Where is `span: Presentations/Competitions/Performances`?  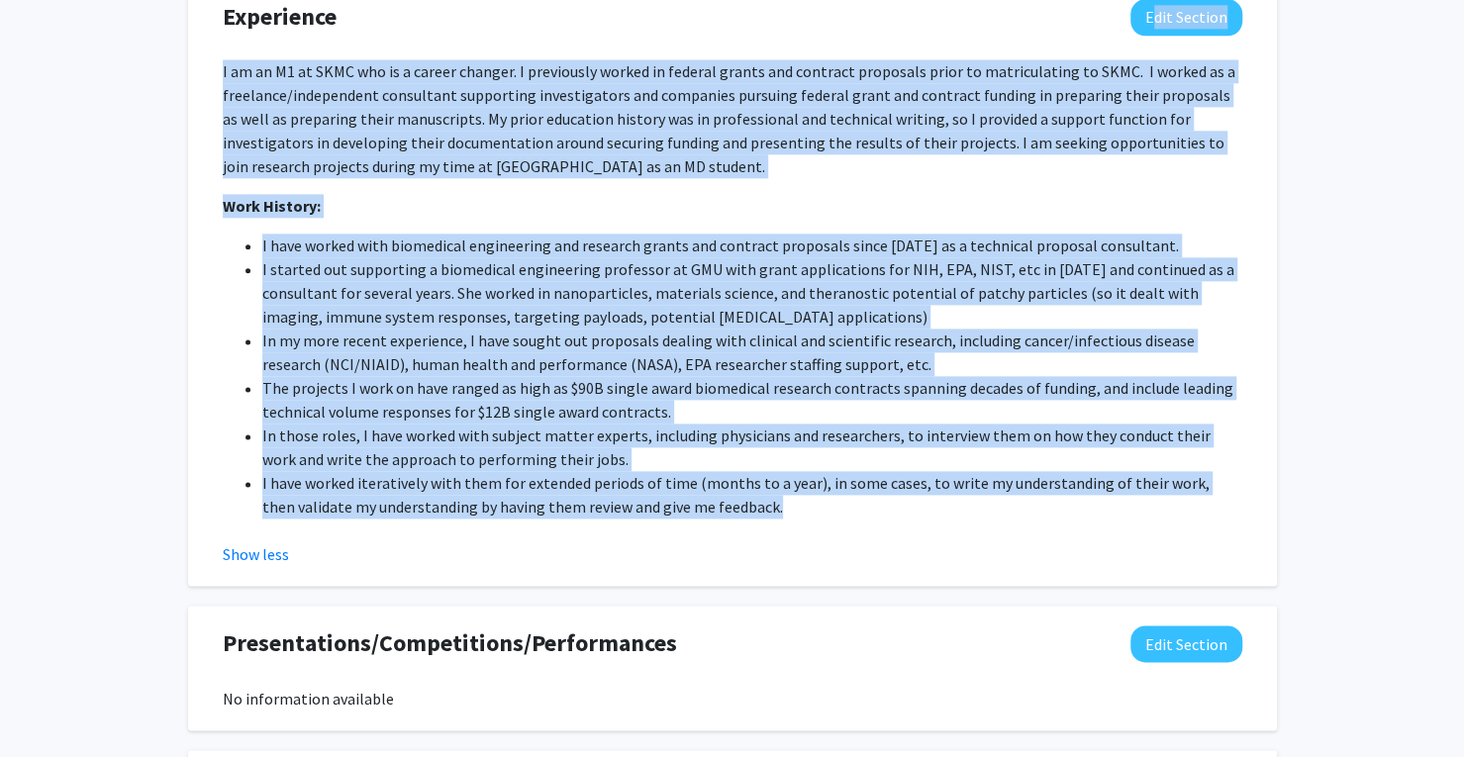
span: Presentations/Competitions/Performances is located at coordinates (449, 643).